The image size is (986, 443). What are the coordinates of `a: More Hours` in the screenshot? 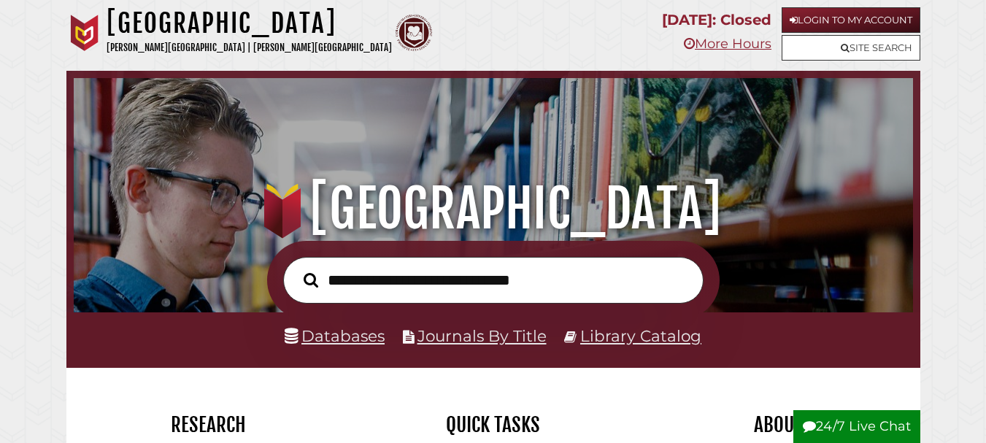 It's located at (728, 44).